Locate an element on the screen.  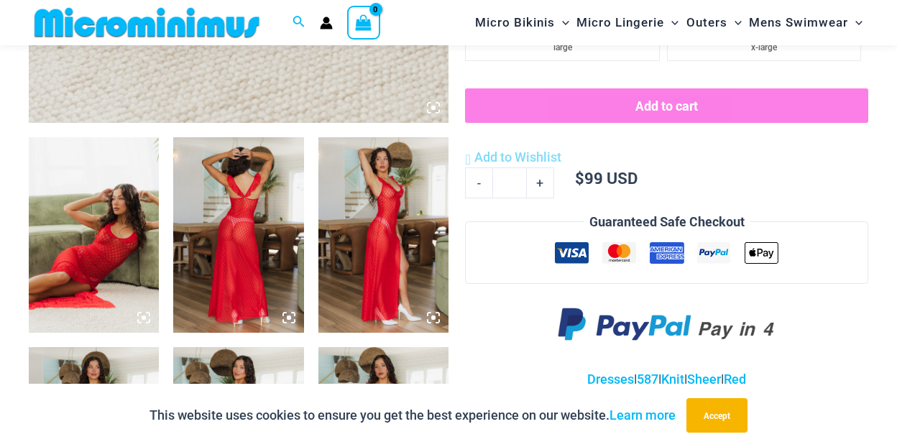
span: x-large is located at coordinates (764, 47).